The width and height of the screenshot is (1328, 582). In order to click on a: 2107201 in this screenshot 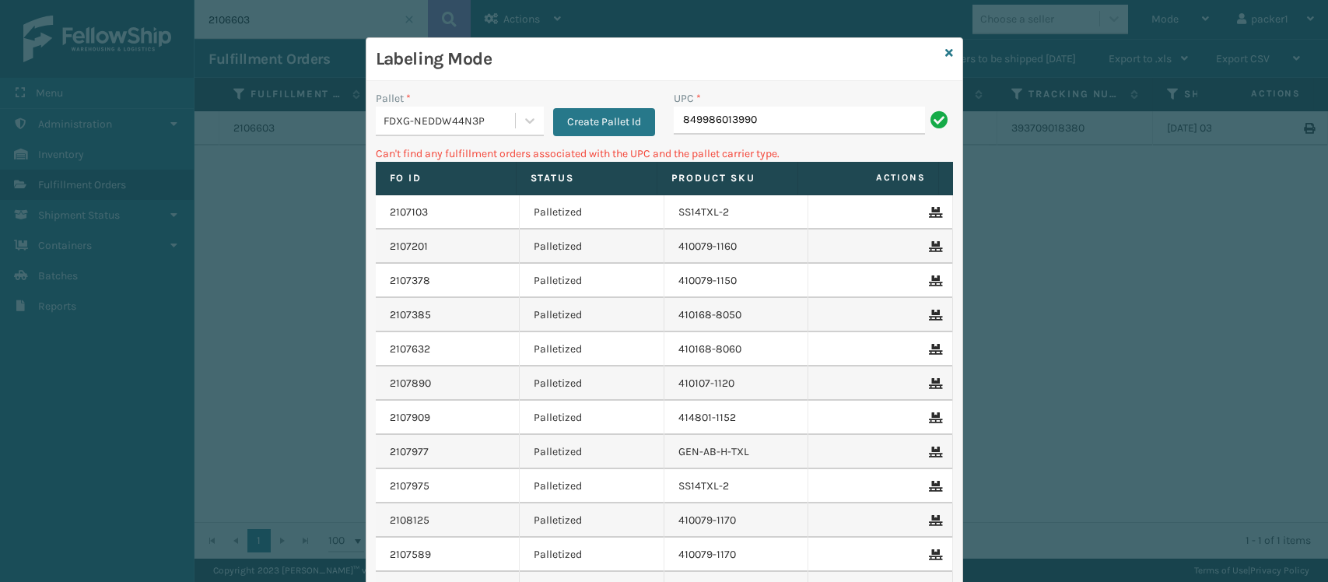, I will do `click(409, 247)`.